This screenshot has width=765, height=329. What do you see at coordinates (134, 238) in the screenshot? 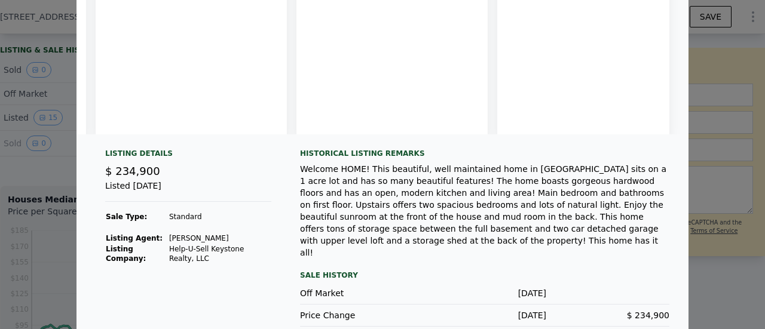
I see `strong: Listing Agent:` at bounding box center [134, 238].